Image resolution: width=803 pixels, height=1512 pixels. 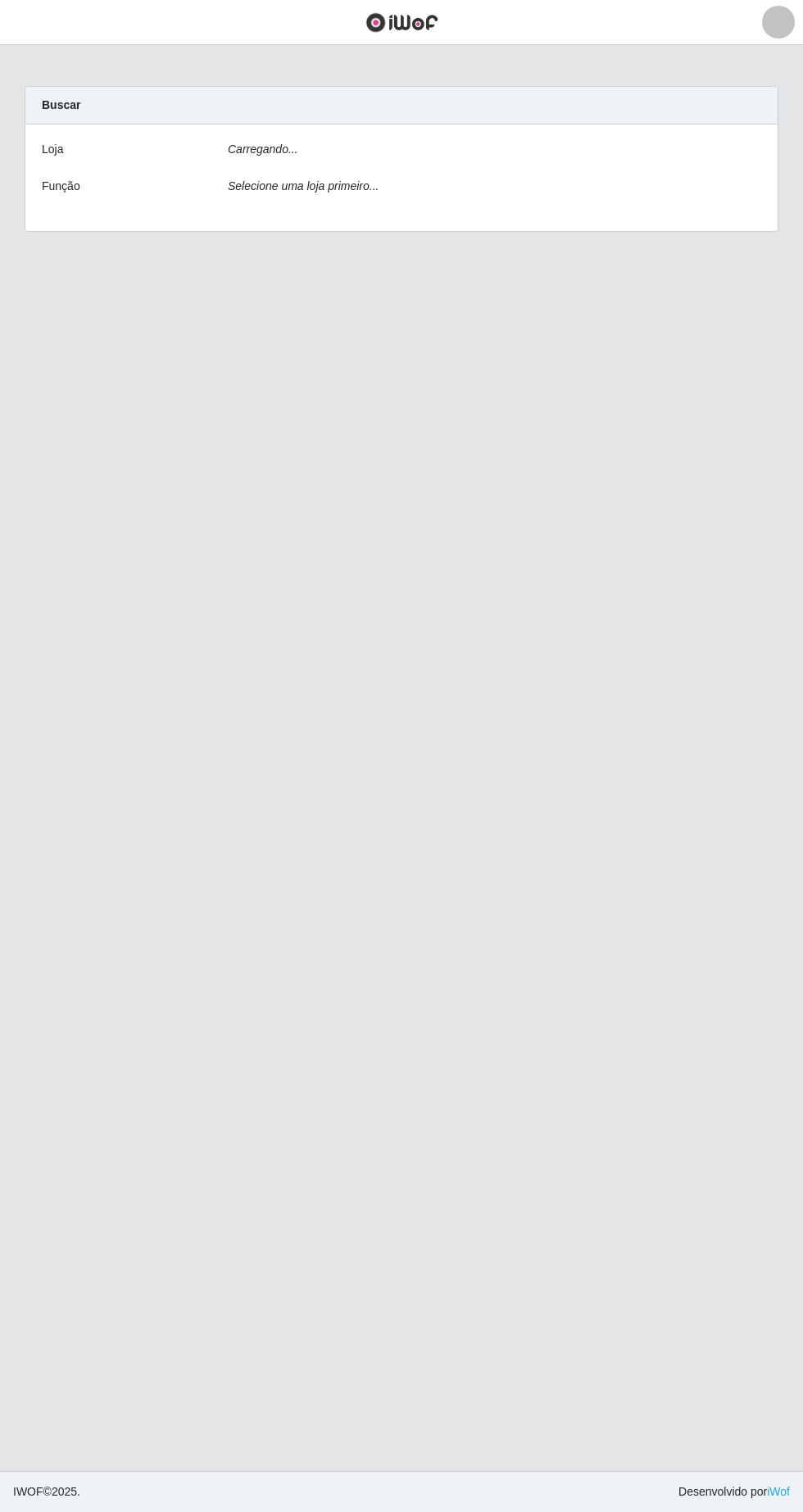 I want to click on a: iWof, so click(x=778, y=1491).